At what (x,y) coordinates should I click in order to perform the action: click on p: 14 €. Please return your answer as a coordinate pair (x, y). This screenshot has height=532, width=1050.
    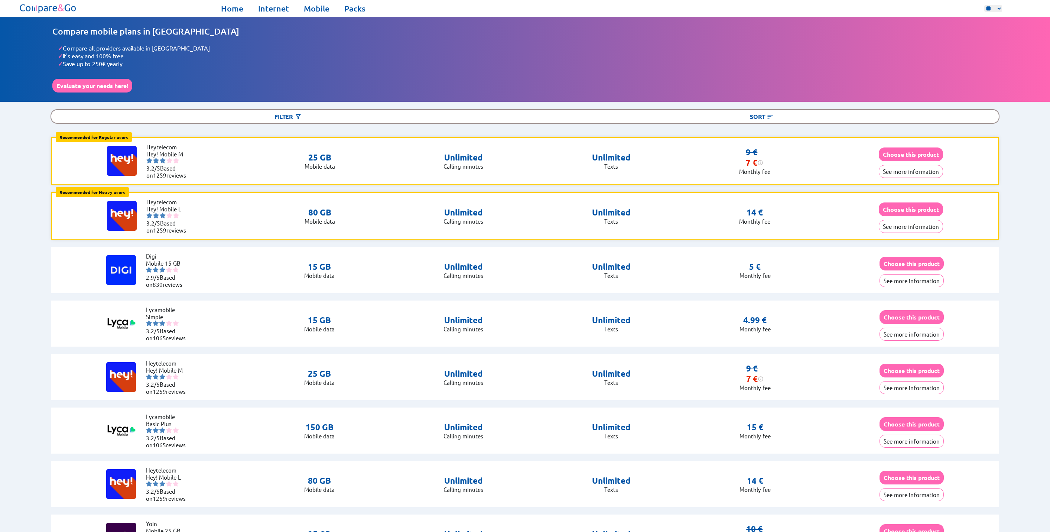
    Looking at the image, I should click on (755, 212).